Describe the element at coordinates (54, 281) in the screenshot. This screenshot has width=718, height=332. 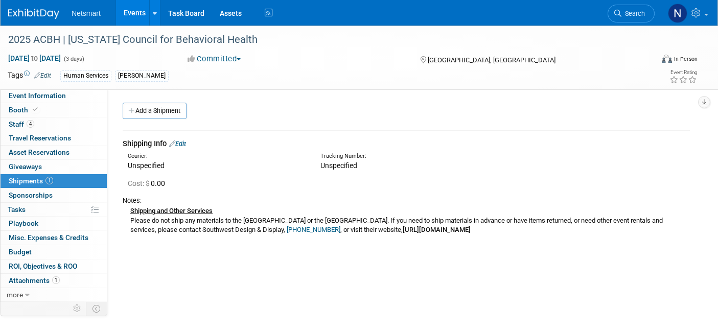
I see `a: Attachments1` at that location.